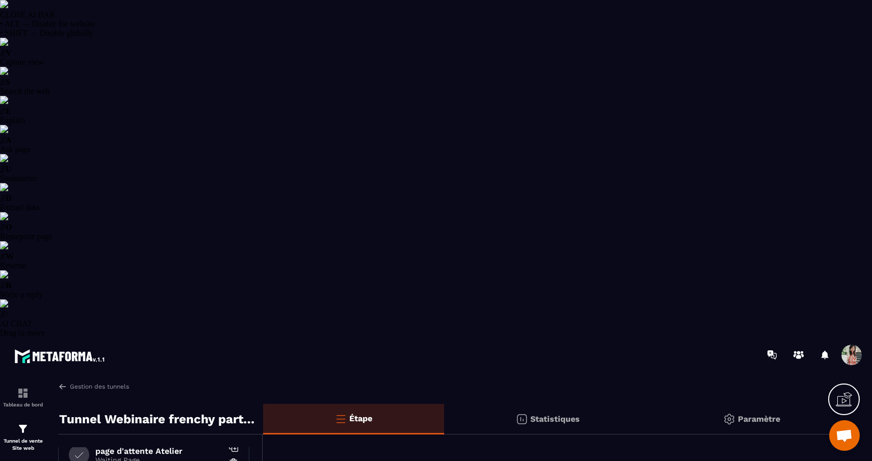 The image size is (872, 461). I want to click on p: Statistiques, so click(555, 419).